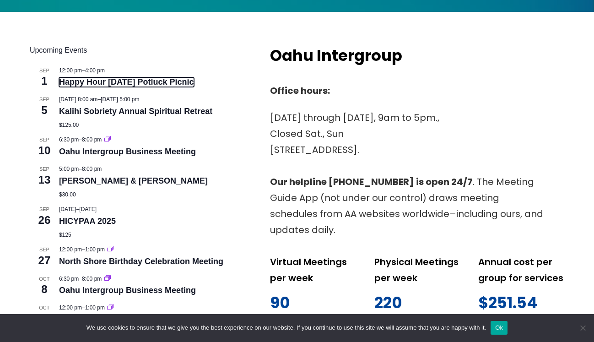  Describe the element at coordinates (44, 81) in the screenshot. I see `span: 1` at that location.